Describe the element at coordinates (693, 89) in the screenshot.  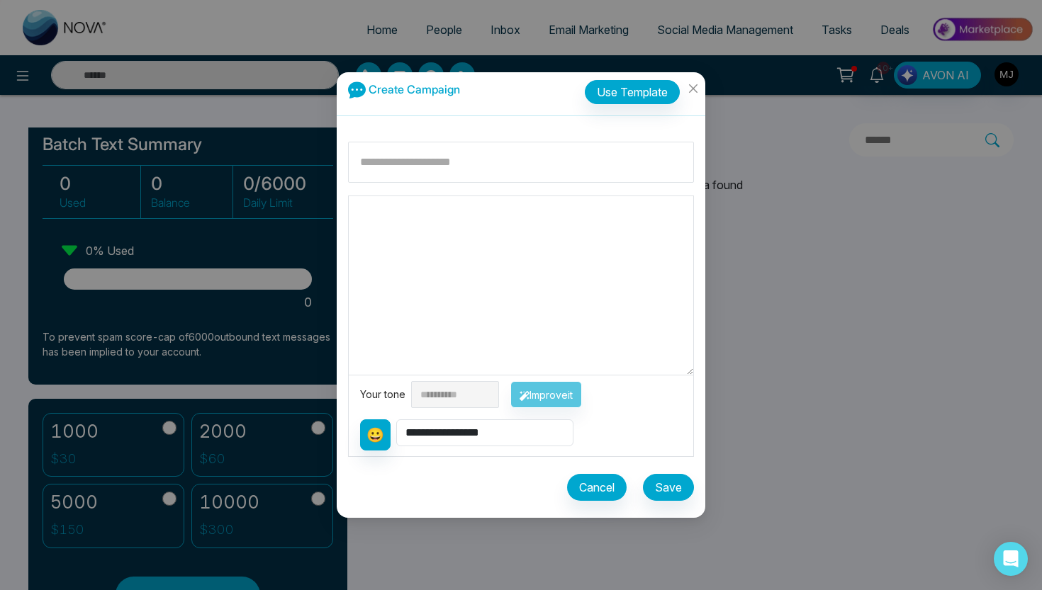
I see `span: close` at that location.